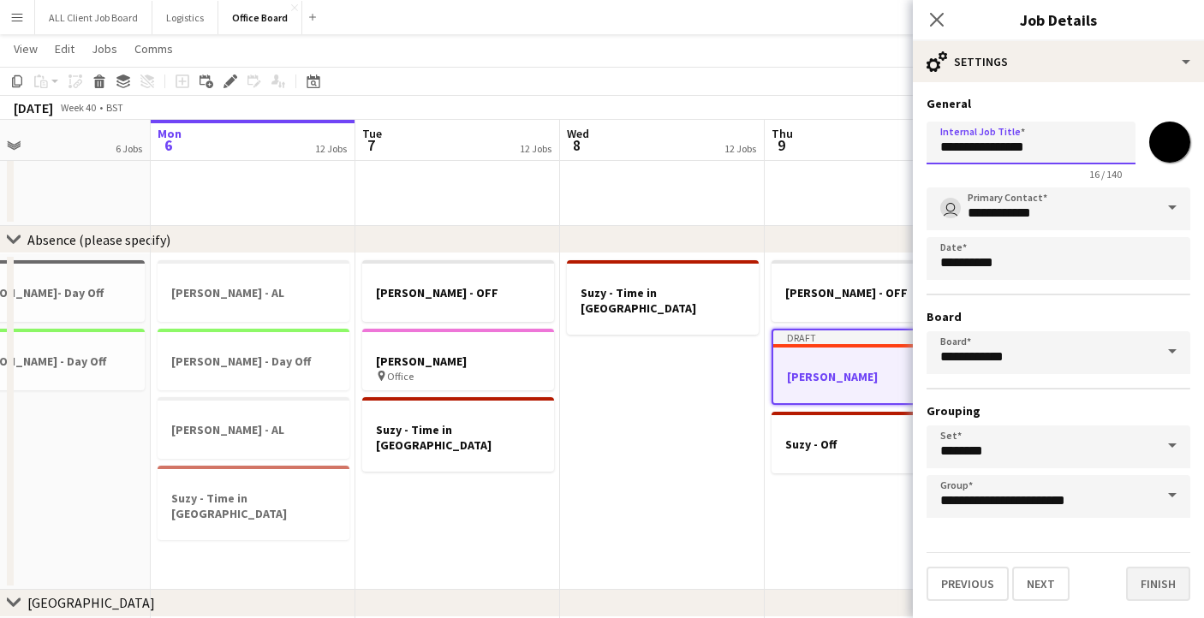 The image size is (1204, 618). Describe the element at coordinates (372, 134) in the screenshot. I see `span: Tue` at that location.